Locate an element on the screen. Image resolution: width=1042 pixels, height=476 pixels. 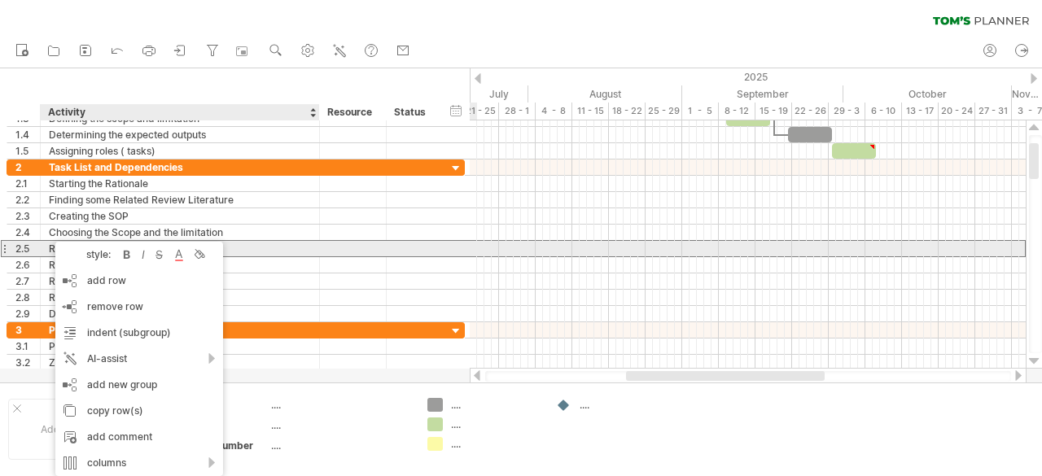
div: Determining the expected outputs is located at coordinates (180, 134).